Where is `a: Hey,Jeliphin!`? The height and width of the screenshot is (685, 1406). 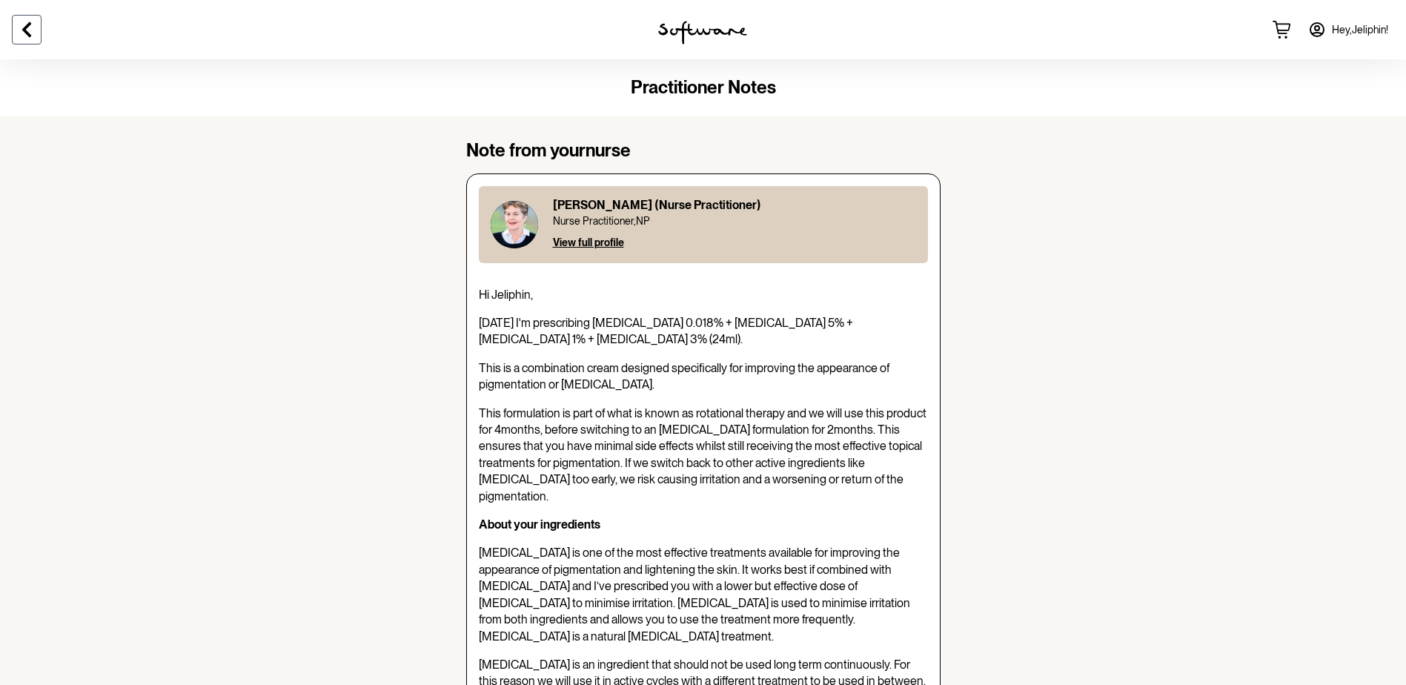
a: Hey,Jeliphin! is located at coordinates (1349, 30).